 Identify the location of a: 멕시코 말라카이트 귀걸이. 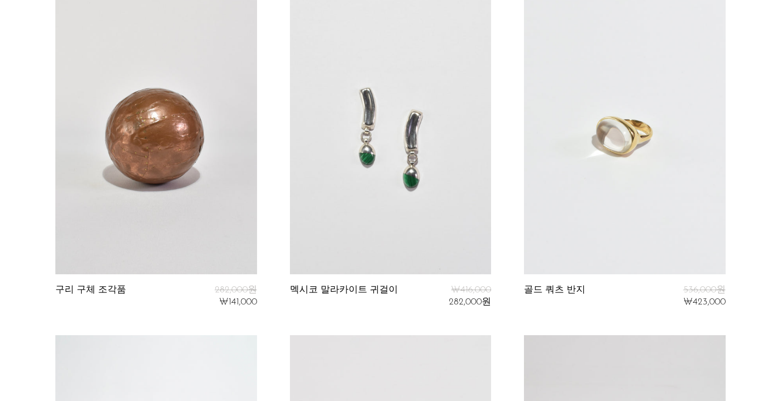
(344, 296).